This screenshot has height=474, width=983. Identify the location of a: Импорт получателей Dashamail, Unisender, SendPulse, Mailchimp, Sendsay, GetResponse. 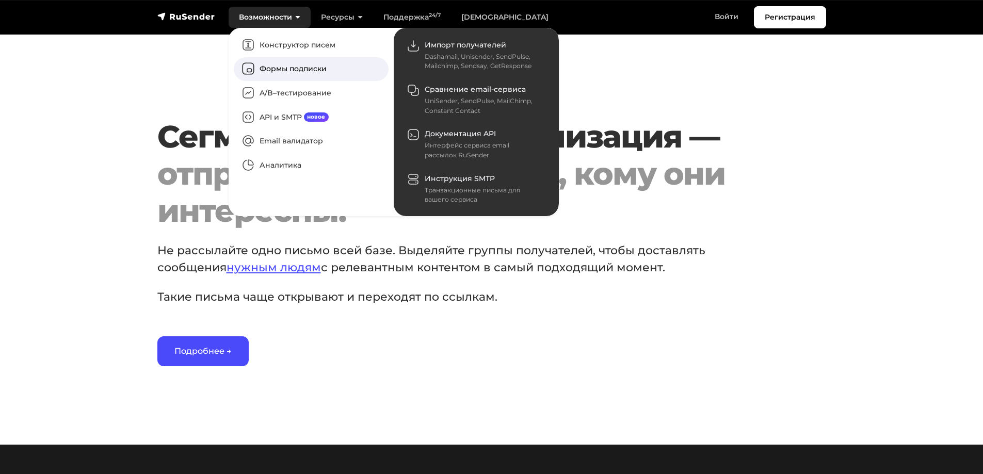
(476, 55).